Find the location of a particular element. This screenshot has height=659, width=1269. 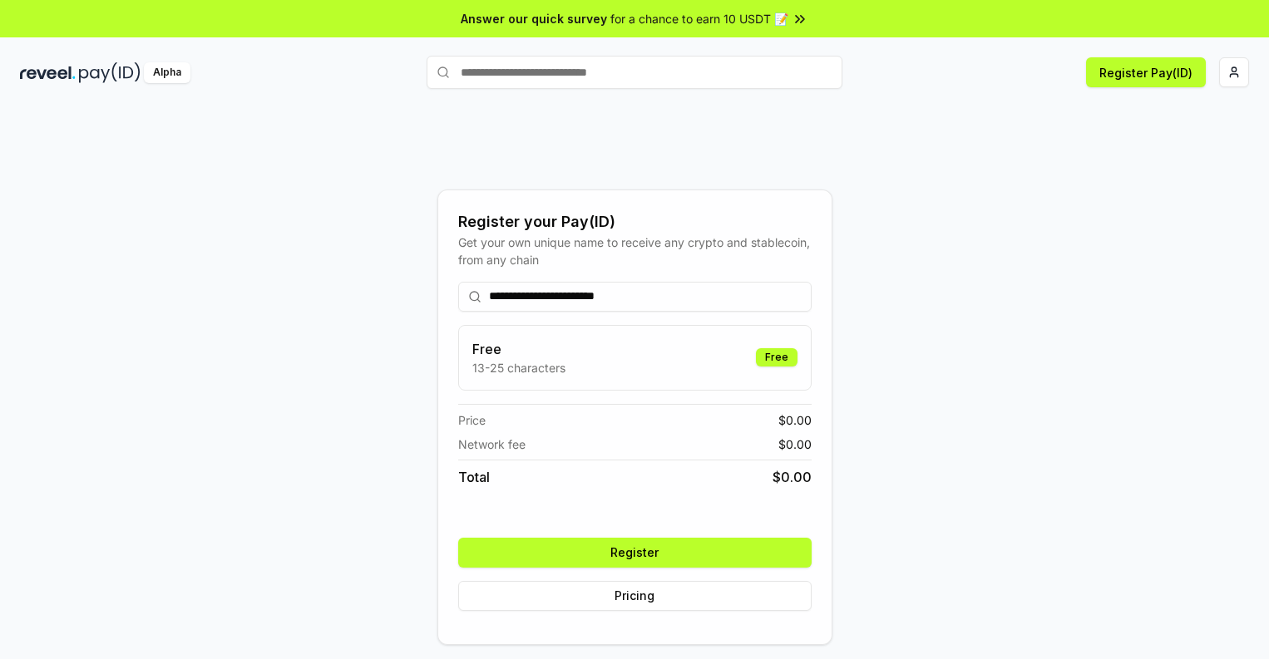

img: pay_id is located at coordinates (110, 72).